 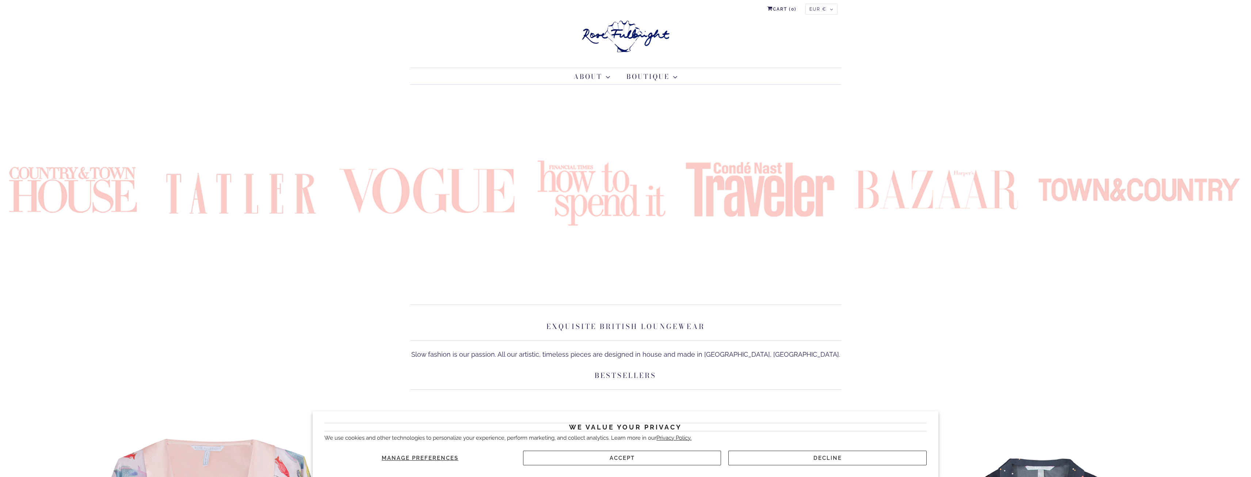 What do you see at coordinates (626, 378) in the screenshot?
I see `h2: Bestsellers` at bounding box center [626, 378].